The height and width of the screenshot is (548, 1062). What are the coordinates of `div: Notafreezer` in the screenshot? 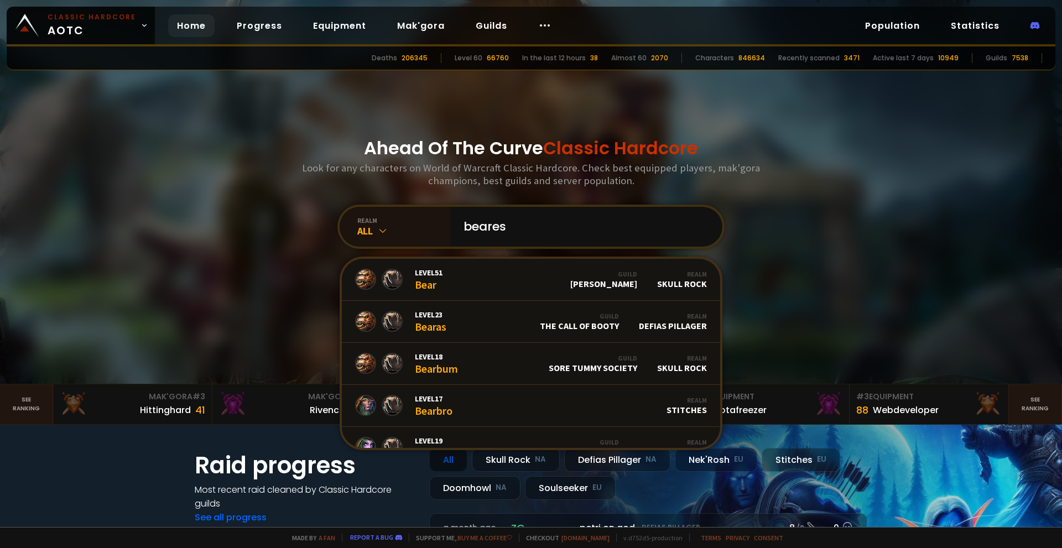 It's located at (740, 410).